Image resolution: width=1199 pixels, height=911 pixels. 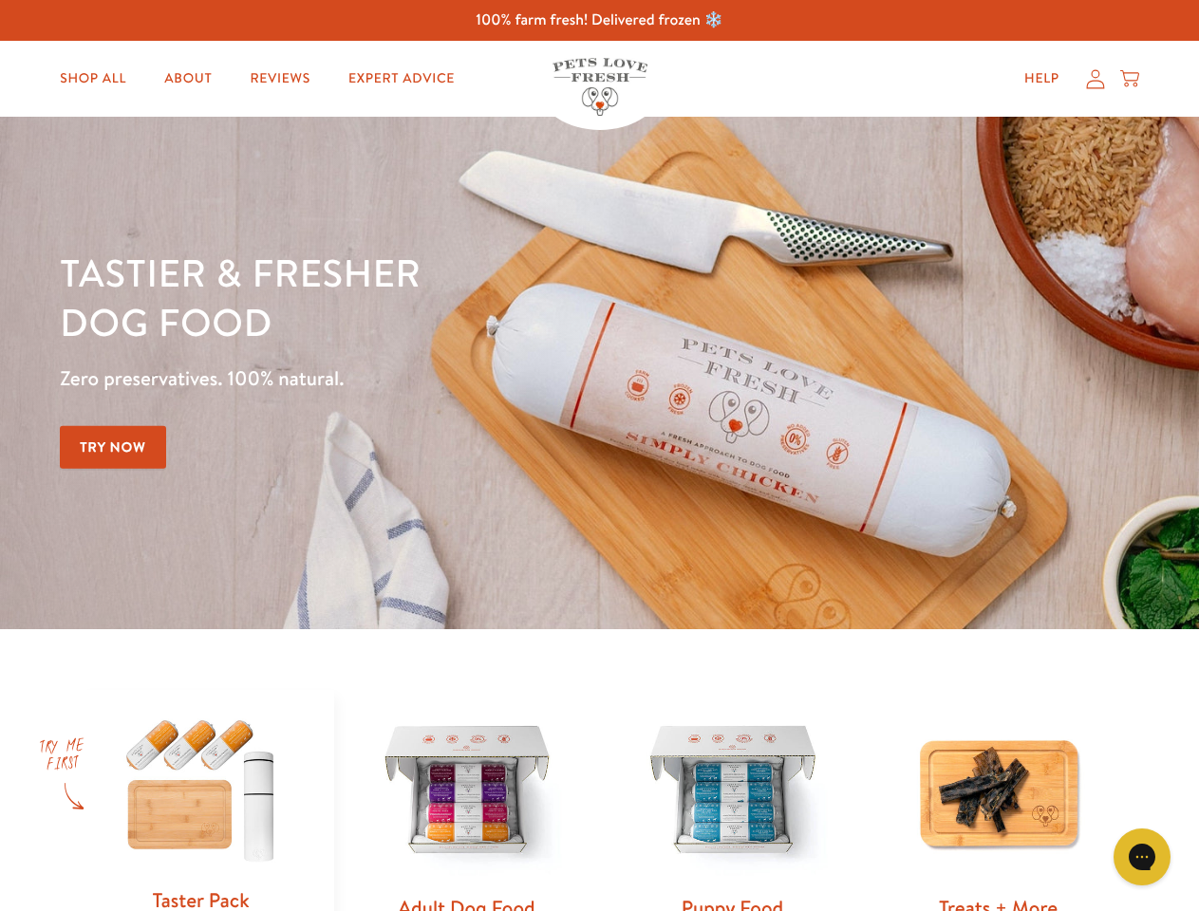 What do you see at coordinates (600, 86) in the screenshot?
I see `img: Pets Love Fresh` at bounding box center [600, 86].